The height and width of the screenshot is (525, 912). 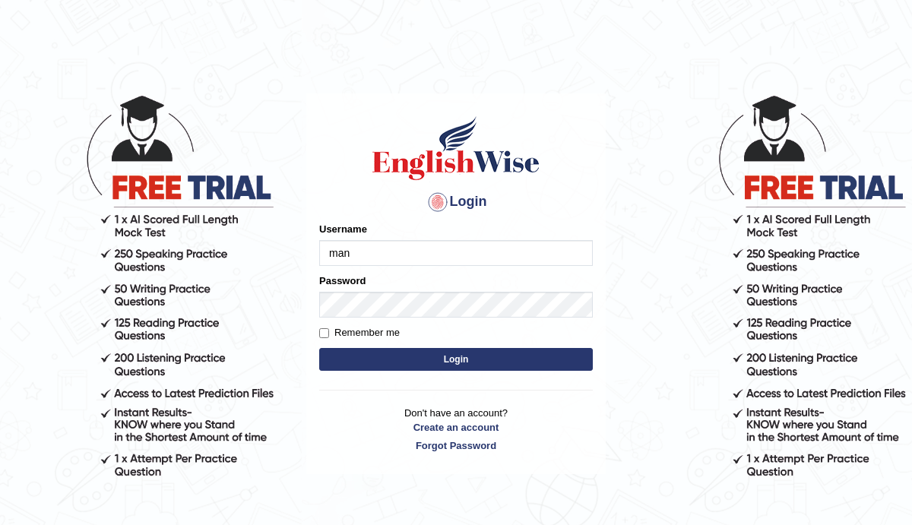 I want to click on input: Remember me, so click(x=324, y=333).